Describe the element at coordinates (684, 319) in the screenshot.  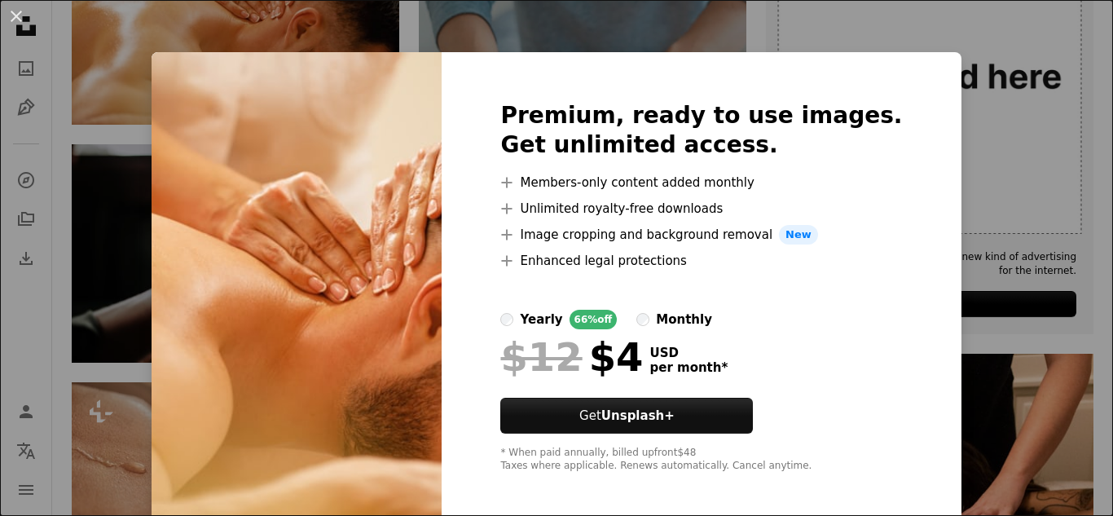
I see `div: monthly` at that location.